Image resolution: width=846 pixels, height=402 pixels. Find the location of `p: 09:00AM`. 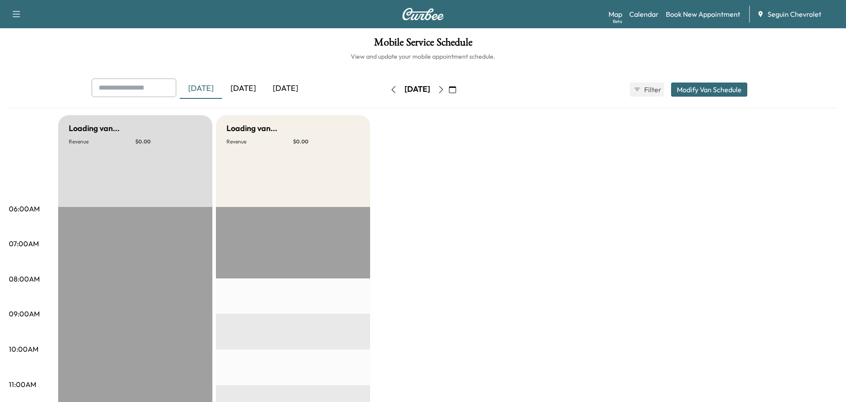

p: 09:00AM is located at coordinates (24, 313).